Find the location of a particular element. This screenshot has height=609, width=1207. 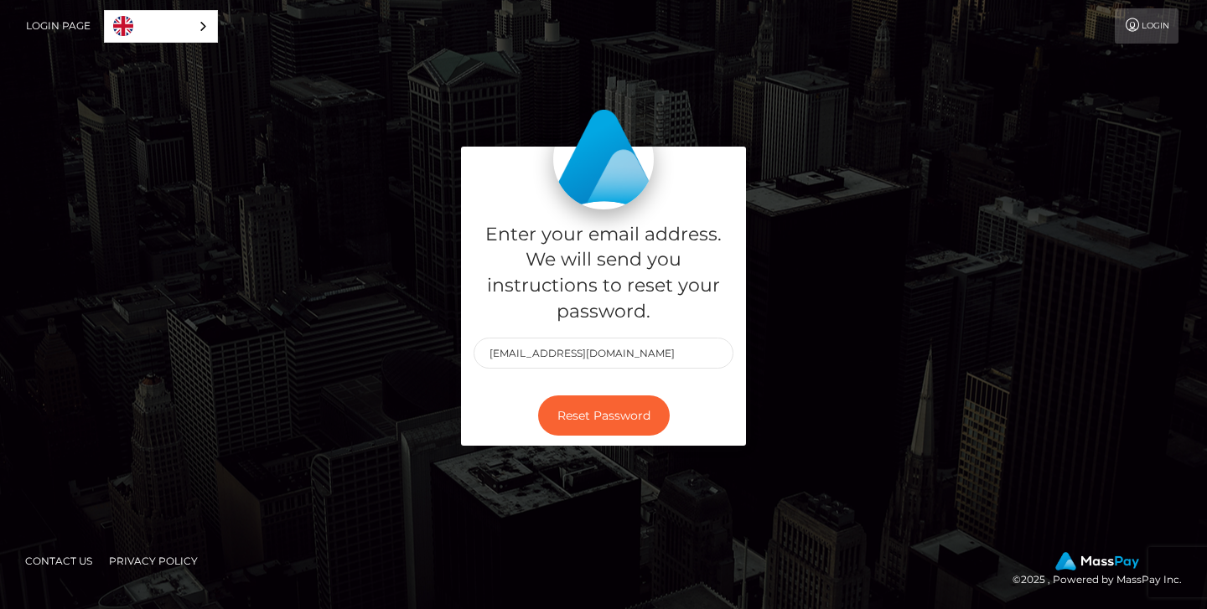

a: Login Page is located at coordinates (58, 26).